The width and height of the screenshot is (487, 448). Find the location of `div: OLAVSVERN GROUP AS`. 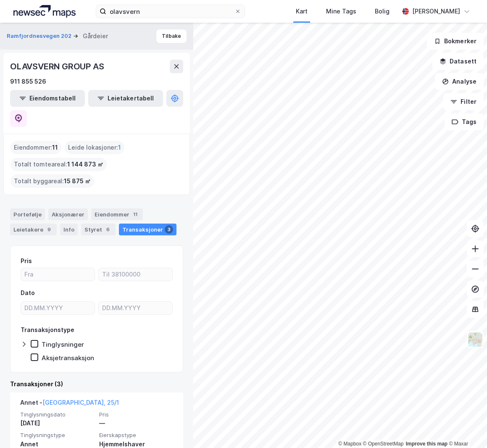

div: OLAVSVERN GROUP AS is located at coordinates (58, 66).